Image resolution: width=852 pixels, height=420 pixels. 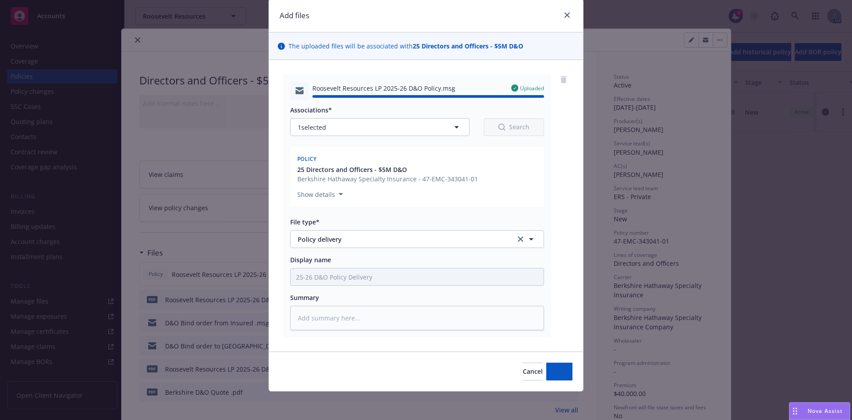 What do you see at coordinates (305, 297) in the screenshot?
I see `span: Summary` at bounding box center [305, 297].